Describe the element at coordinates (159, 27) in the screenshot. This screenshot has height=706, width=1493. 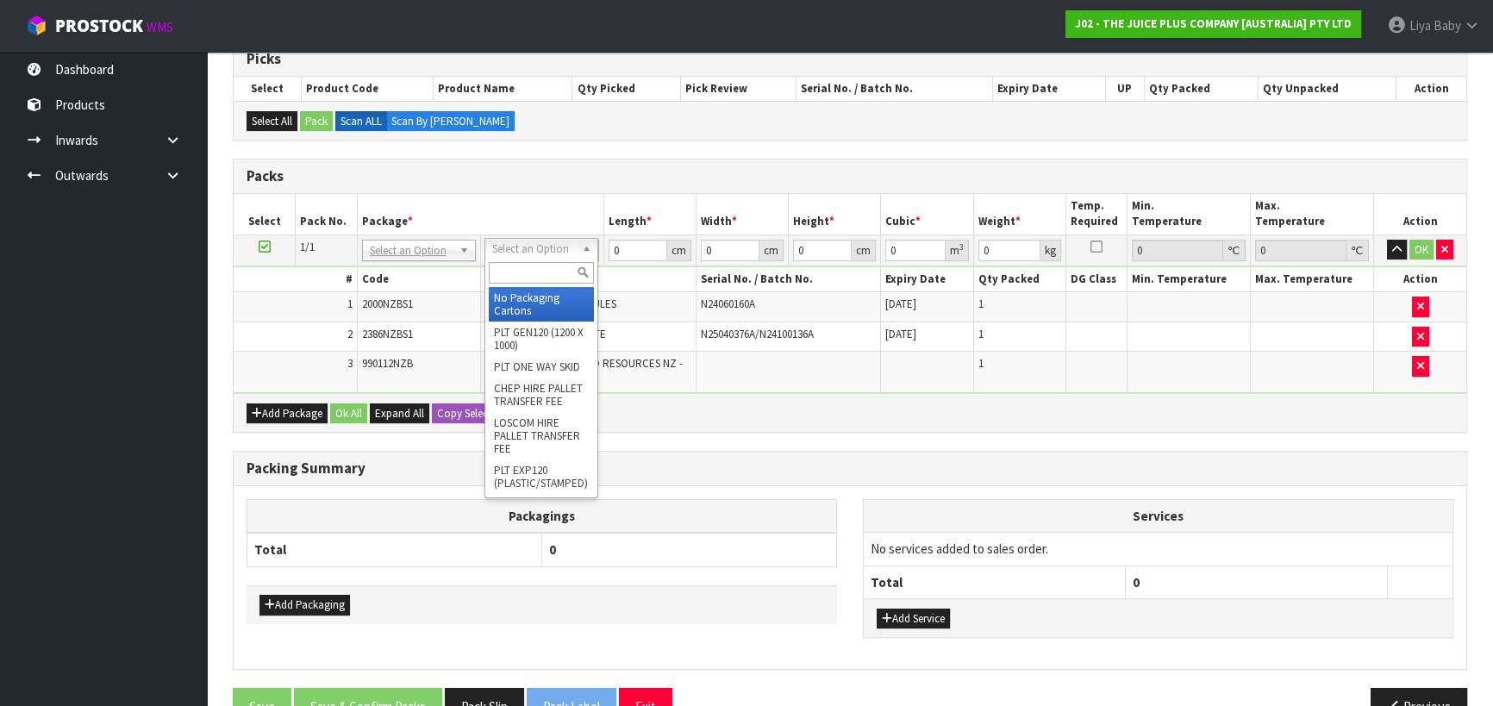
I see `small: WMS` at that location.